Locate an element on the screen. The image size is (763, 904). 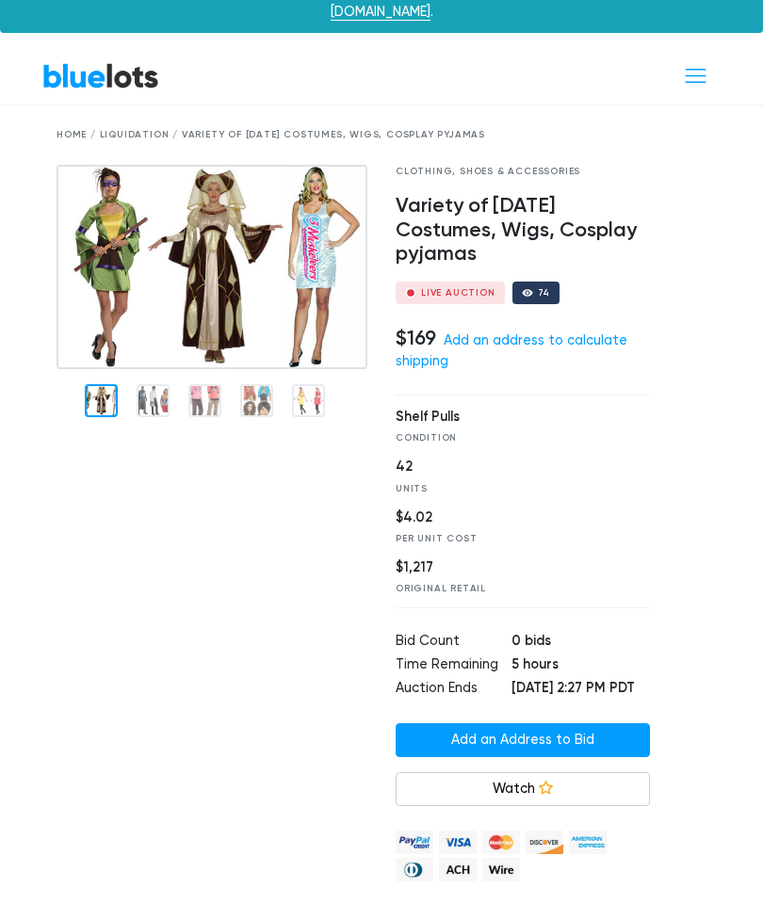
h4: $169 is located at coordinates (415, 339).